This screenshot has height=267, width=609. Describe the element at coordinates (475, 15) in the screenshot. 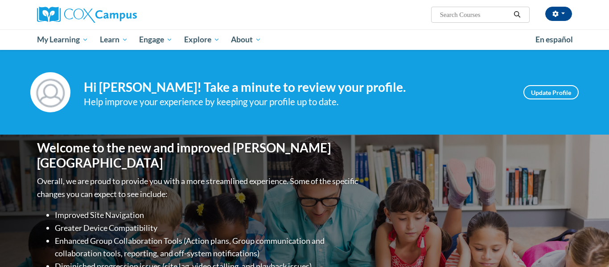

I see `input: Search Courses` at that location.